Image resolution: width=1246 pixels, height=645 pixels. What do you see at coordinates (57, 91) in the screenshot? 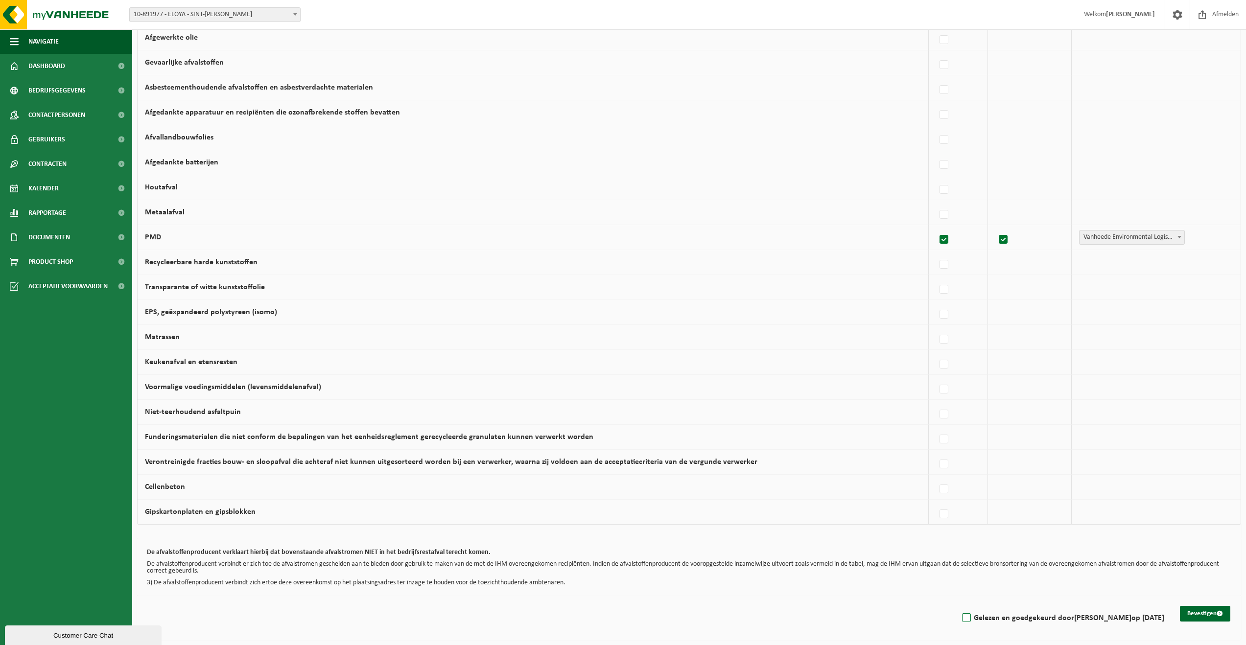
I see `span: Bedrijfsgegevens` at bounding box center [57, 91].